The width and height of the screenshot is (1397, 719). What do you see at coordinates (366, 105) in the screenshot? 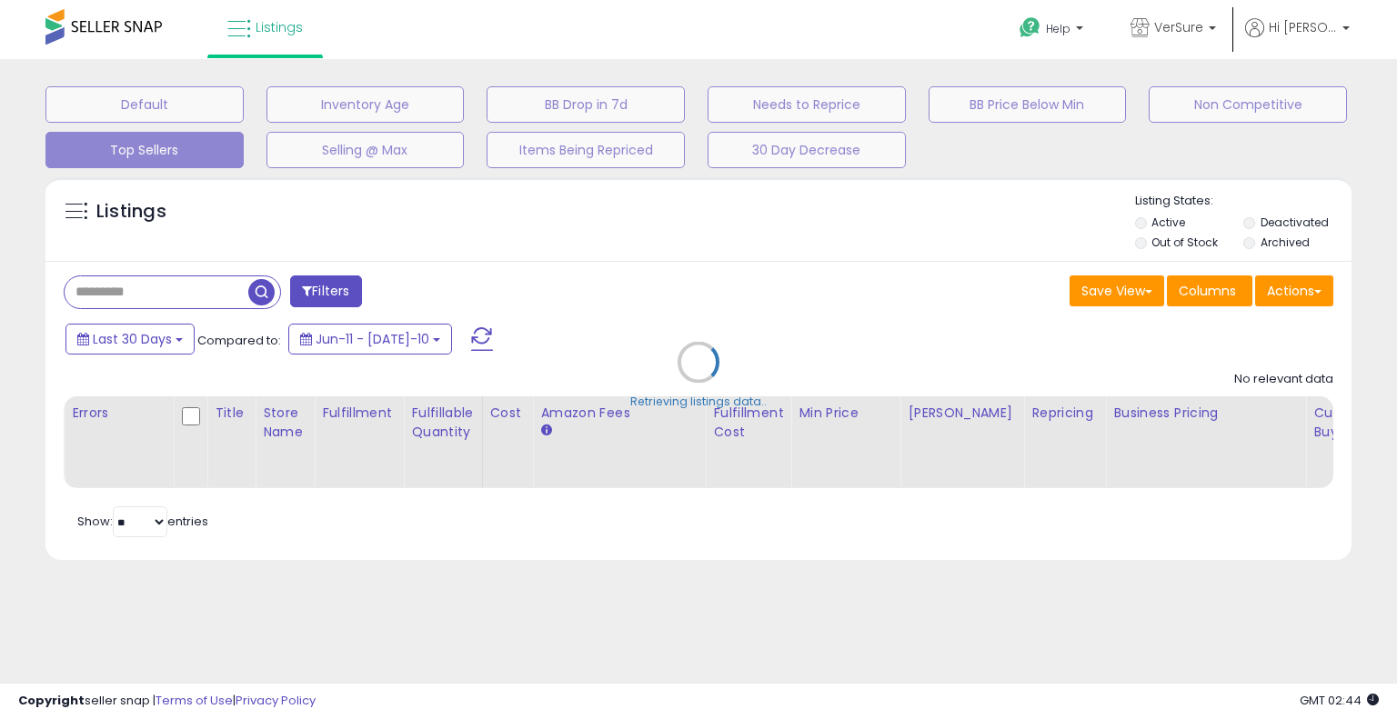
I see `button: Inventory Age` at bounding box center [366, 105].